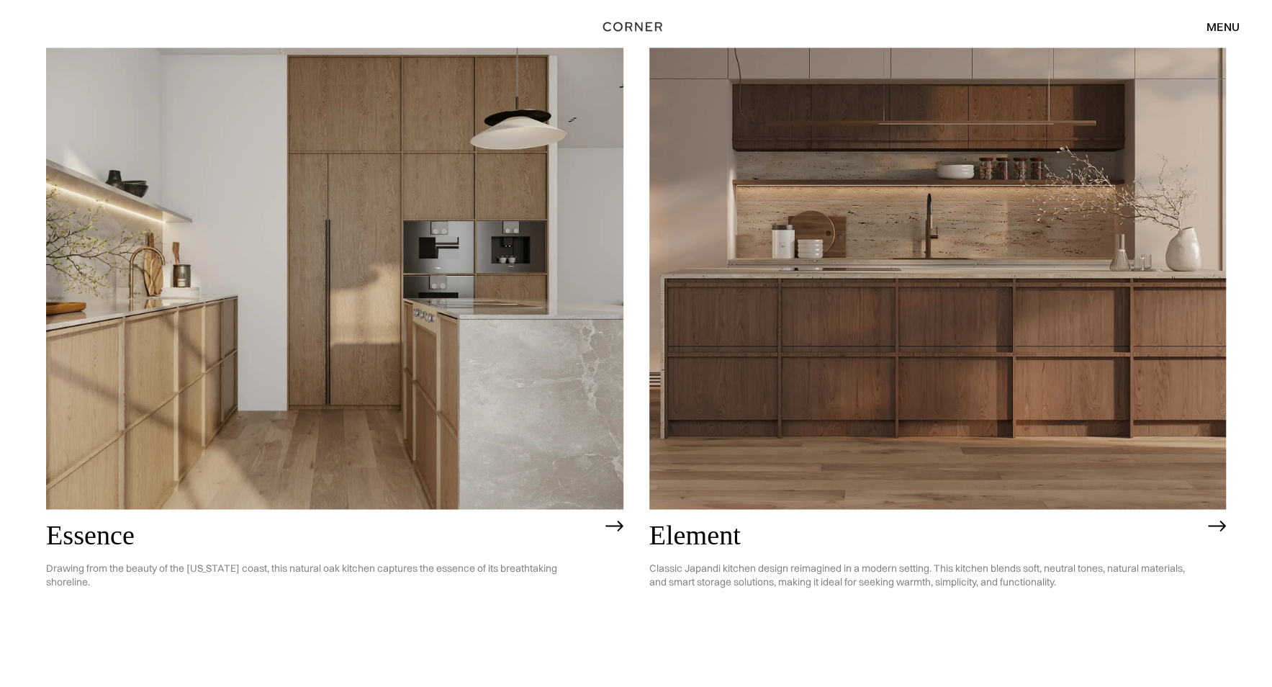  What do you see at coordinates (636, 27) in the screenshot?
I see `a: home` at bounding box center [636, 27].